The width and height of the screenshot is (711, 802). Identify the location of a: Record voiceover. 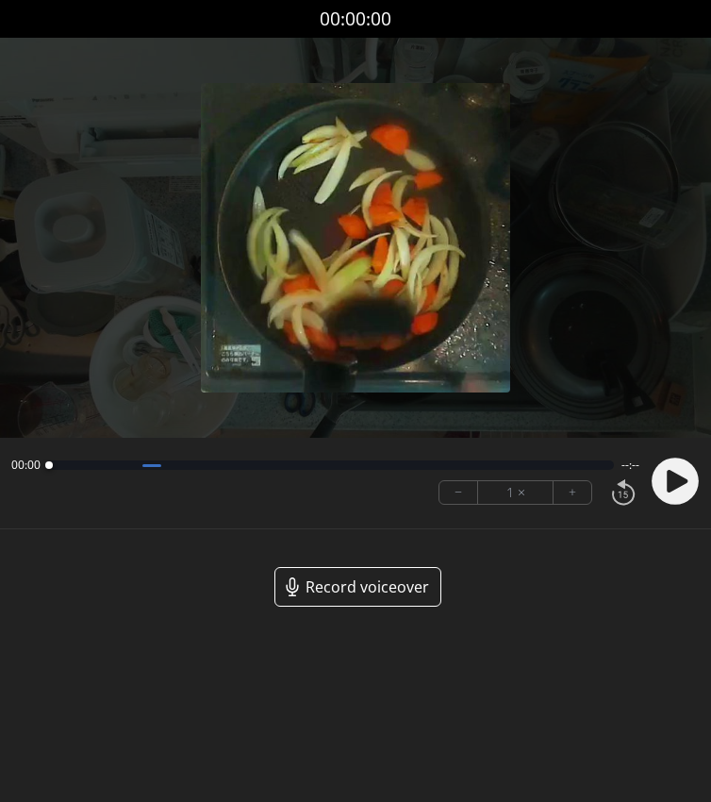
(357, 587).